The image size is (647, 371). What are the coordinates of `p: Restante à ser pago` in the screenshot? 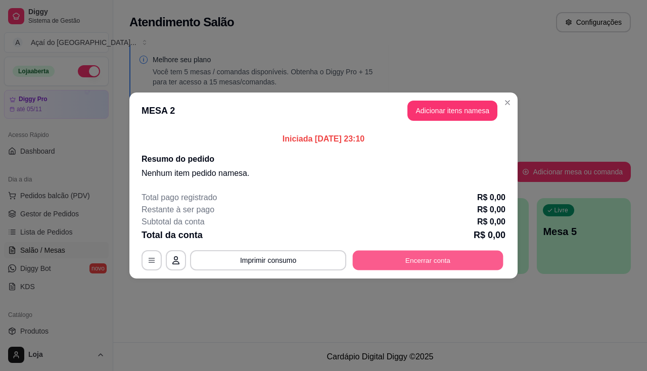 It's located at (178, 210).